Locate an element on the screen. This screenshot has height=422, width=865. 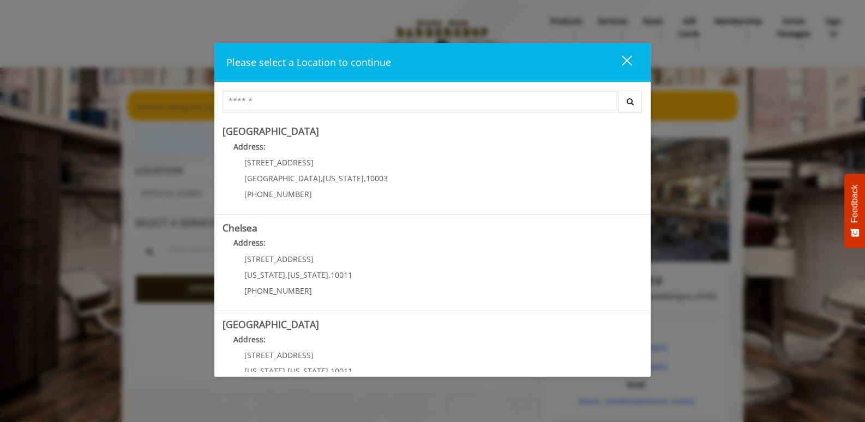
b: Chelsea is located at coordinates (240, 227).